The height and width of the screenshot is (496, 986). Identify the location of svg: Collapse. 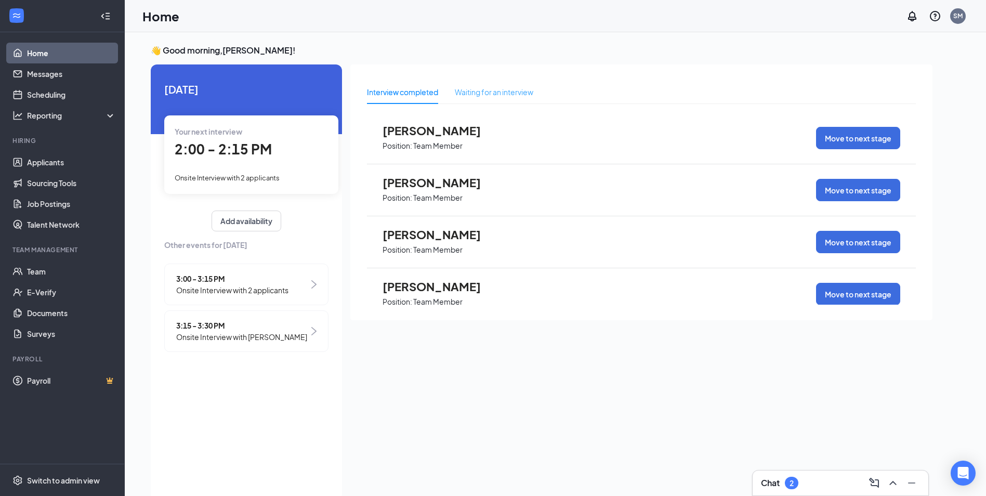
(105, 16).